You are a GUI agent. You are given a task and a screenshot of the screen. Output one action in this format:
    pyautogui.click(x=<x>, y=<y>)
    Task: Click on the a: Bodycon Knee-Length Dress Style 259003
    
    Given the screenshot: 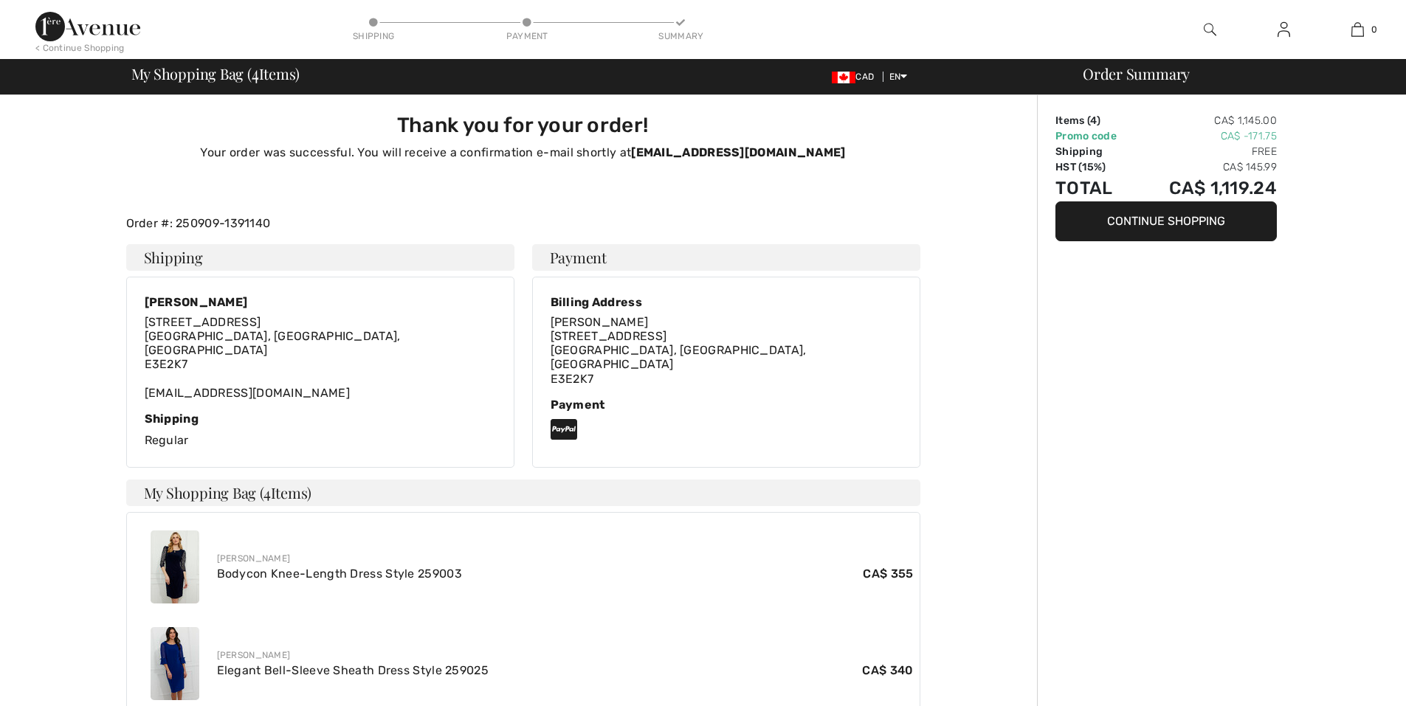 What is the action you would take?
    pyautogui.click(x=340, y=574)
    